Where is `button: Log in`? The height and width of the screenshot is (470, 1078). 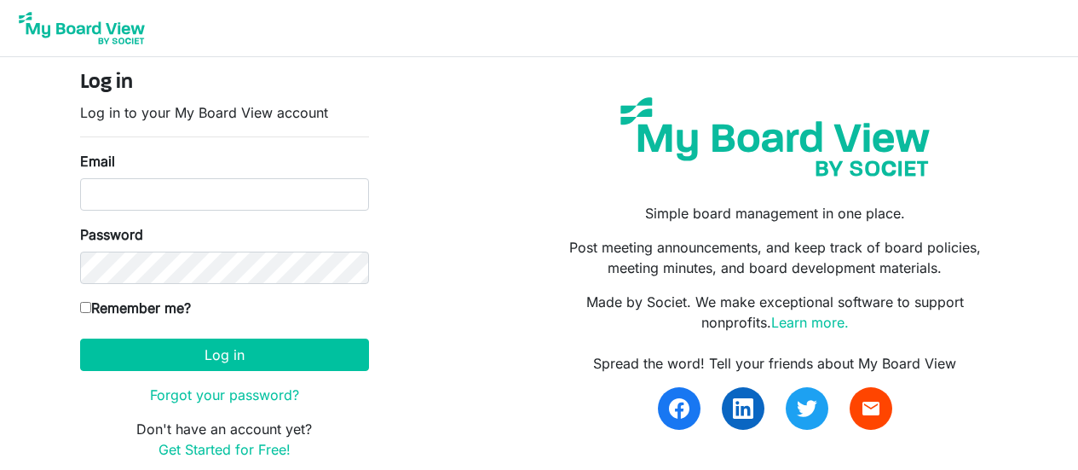 button: Log in is located at coordinates (224, 355).